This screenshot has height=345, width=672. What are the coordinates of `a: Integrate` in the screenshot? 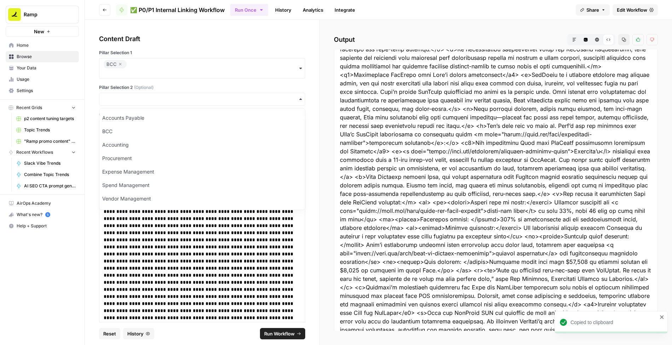 It's located at (345, 10).